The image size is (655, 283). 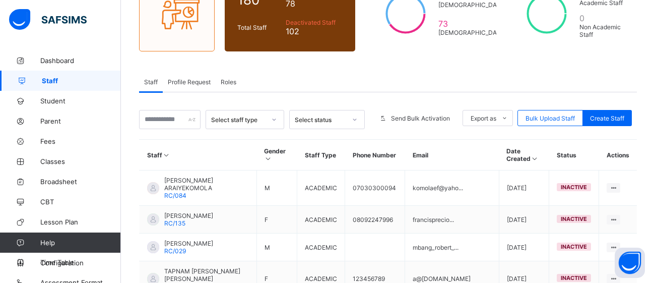 I want to click on span: 0, so click(x=602, y=18).